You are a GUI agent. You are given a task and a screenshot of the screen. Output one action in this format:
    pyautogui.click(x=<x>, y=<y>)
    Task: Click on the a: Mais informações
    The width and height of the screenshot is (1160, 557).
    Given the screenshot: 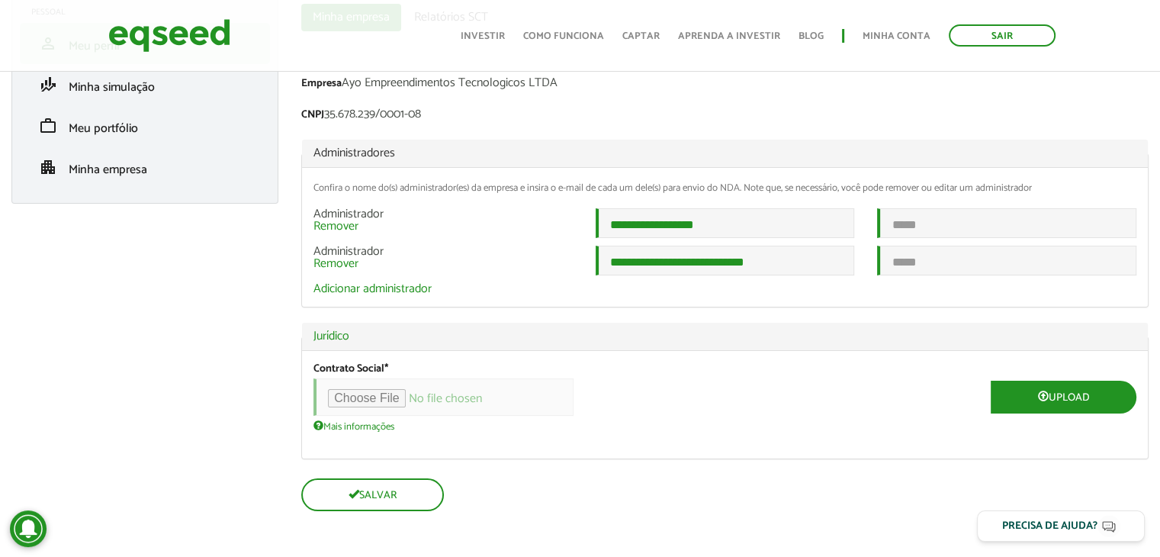 What is the action you would take?
    pyautogui.click(x=354, y=426)
    